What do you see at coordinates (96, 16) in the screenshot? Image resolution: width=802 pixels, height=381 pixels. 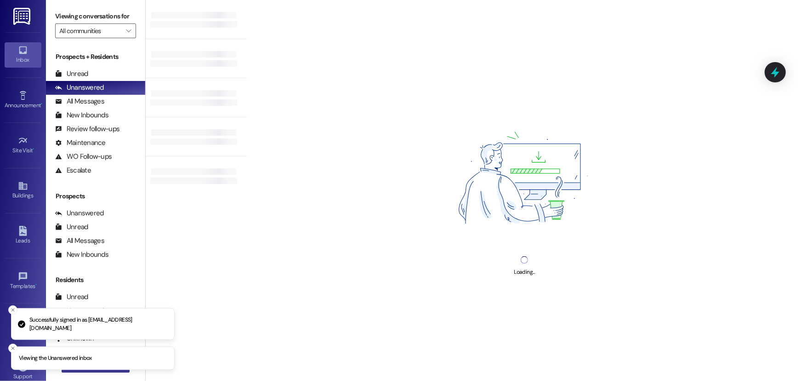 I see `label: Viewing conversations for` at bounding box center [96, 16].